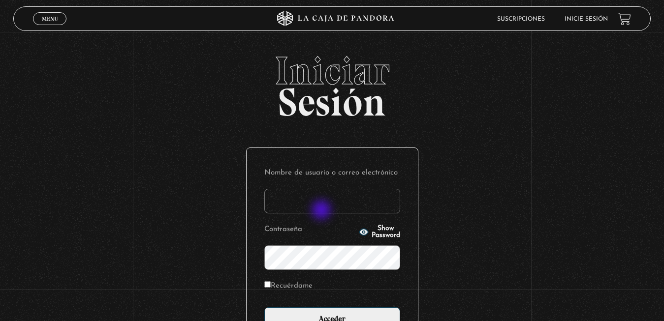  Describe the element at coordinates (379, 232) in the screenshot. I see `button: Show Password` at that location.